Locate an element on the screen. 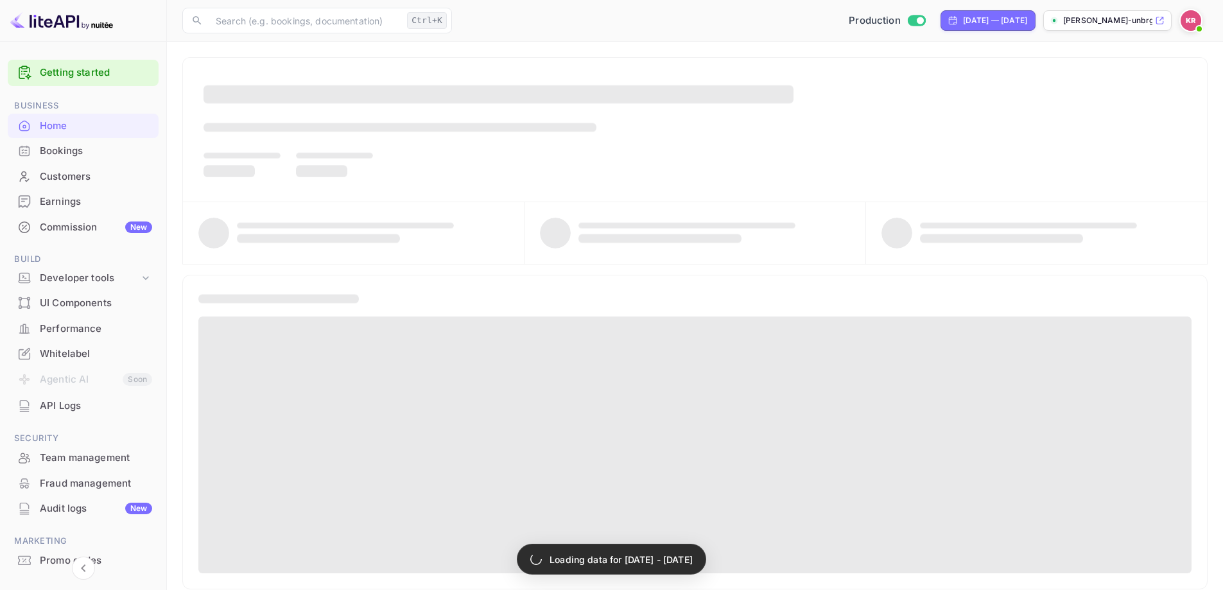 The height and width of the screenshot is (590, 1223). span: Build is located at coordinates (83, 259).